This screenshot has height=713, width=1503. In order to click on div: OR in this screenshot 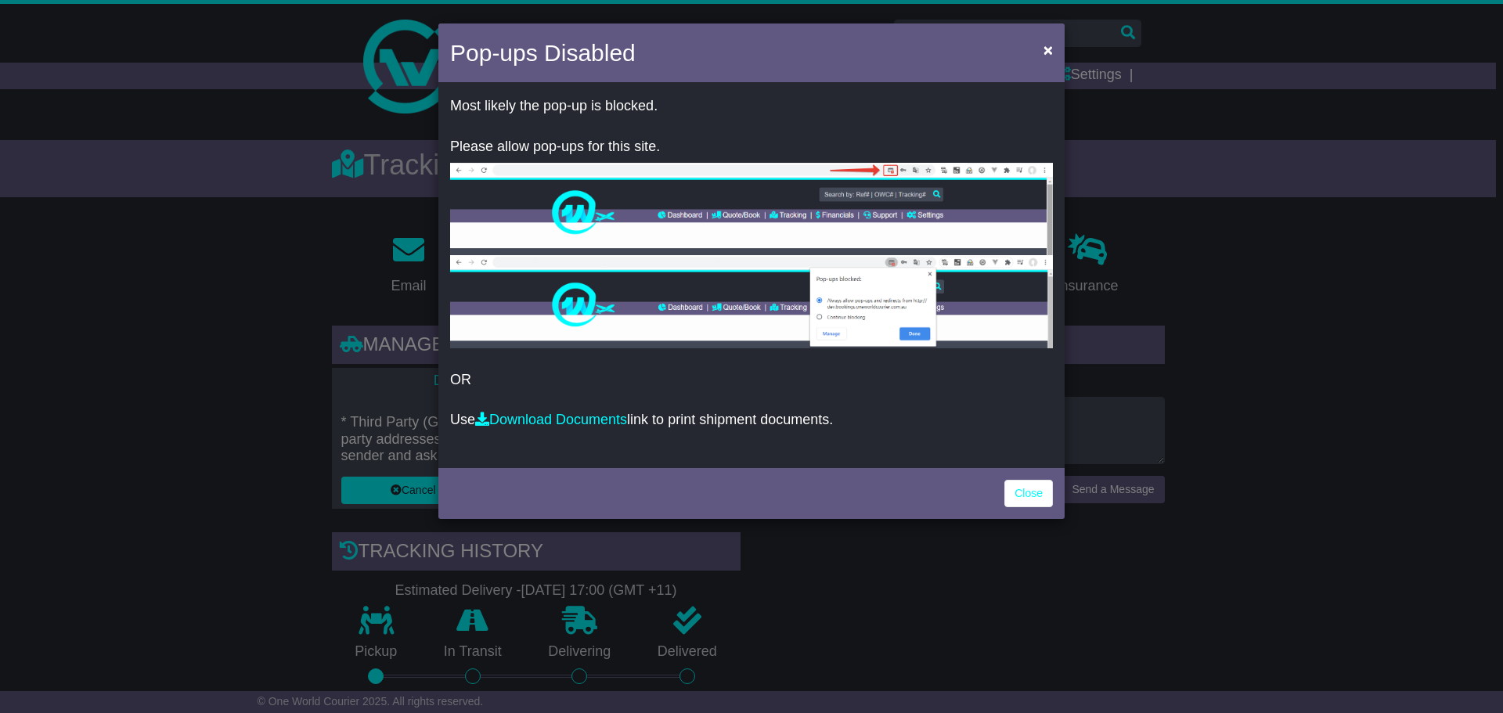, I will do `click(752, 275)`.